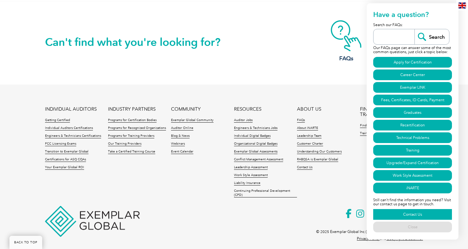 The image size is (468, 249). Describe the element at coordinates (266, 193) in the screenshot. I see `a: Continuing Professional Development (CPD)` at that location.